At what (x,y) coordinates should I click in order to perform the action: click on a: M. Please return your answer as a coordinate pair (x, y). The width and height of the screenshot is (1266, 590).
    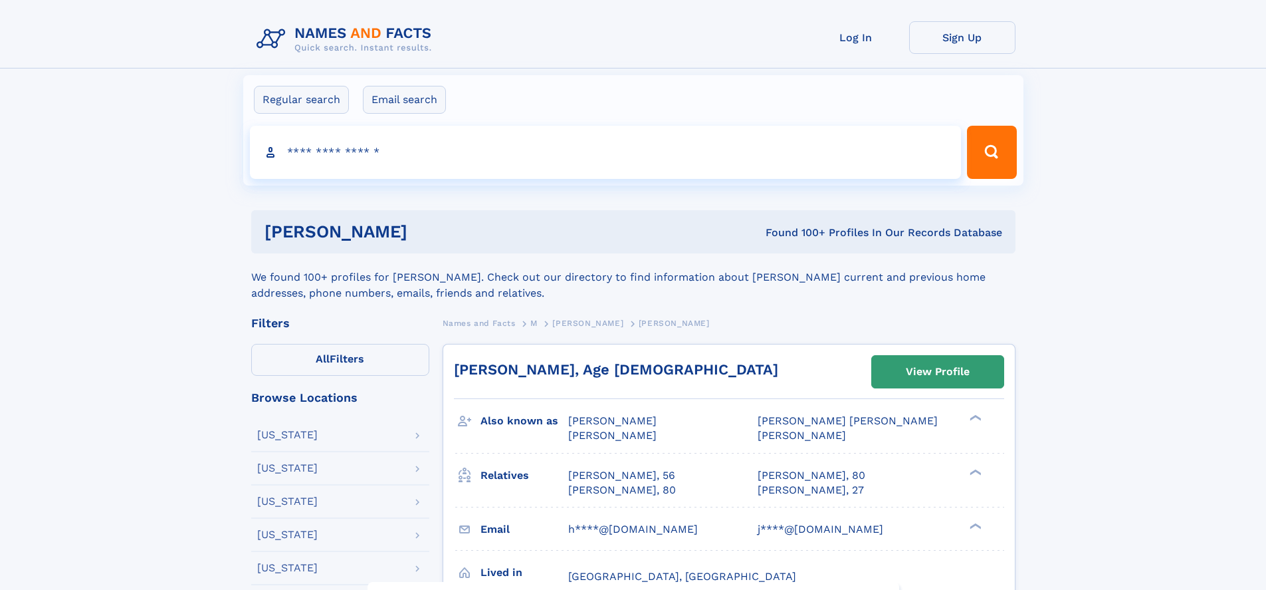
    Looking at the image, I should click on (534, 322).